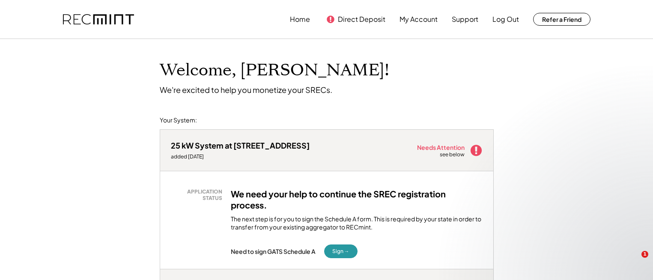 This screenshot has width=653, height=280. What do you see at coordinates (178, 120) in the screenshot?
I see `div: Your System:` at bounding box center [178, 120].